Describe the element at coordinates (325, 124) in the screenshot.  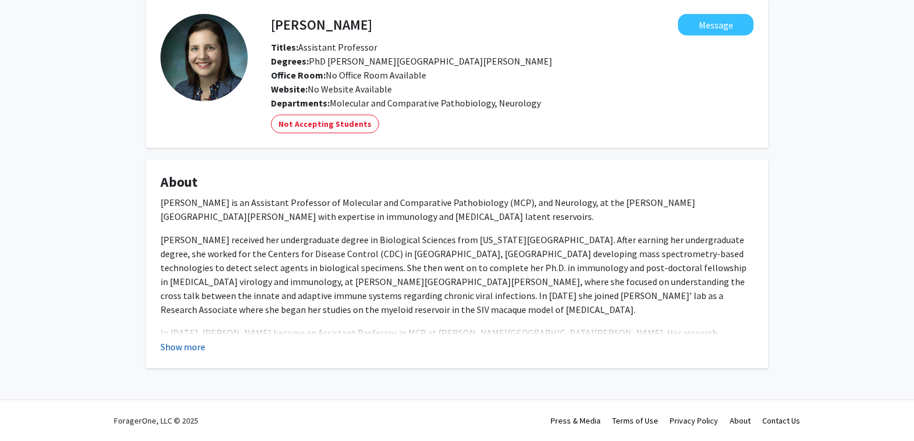
I see `mat-chip: Not Accepting Students` at that location.